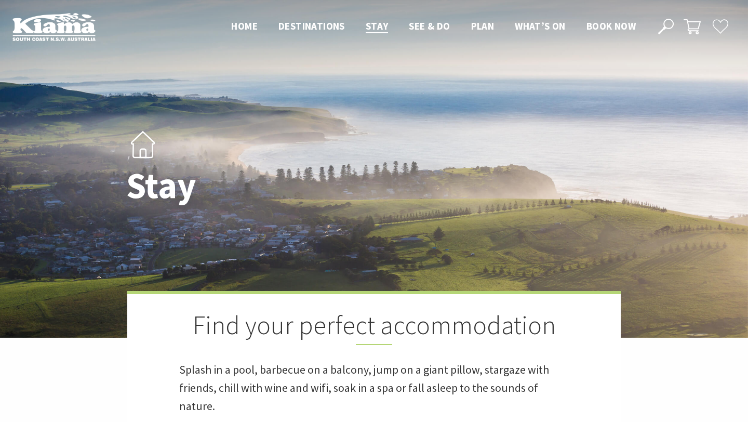  I want to click on nav: Main Menu, so click(433, 27).